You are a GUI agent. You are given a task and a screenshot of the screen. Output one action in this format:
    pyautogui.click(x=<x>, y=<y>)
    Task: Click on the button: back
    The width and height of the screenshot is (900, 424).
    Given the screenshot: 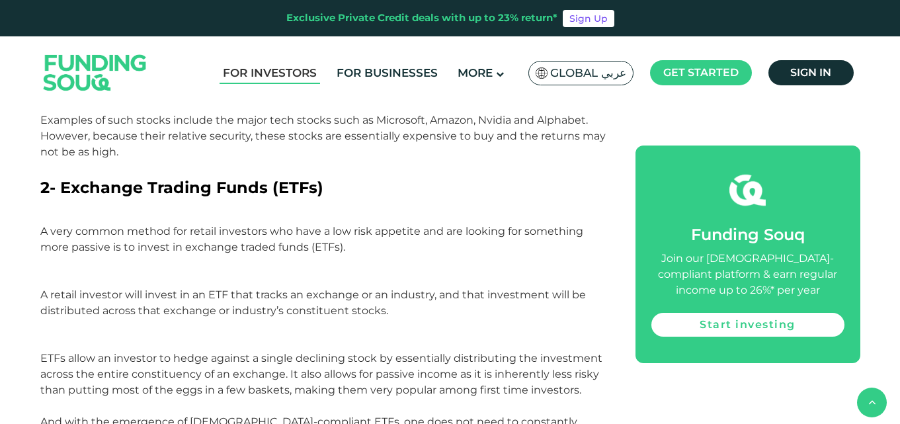 What is the action you would take?
    pyautogui.click(x=871, y=402)
    